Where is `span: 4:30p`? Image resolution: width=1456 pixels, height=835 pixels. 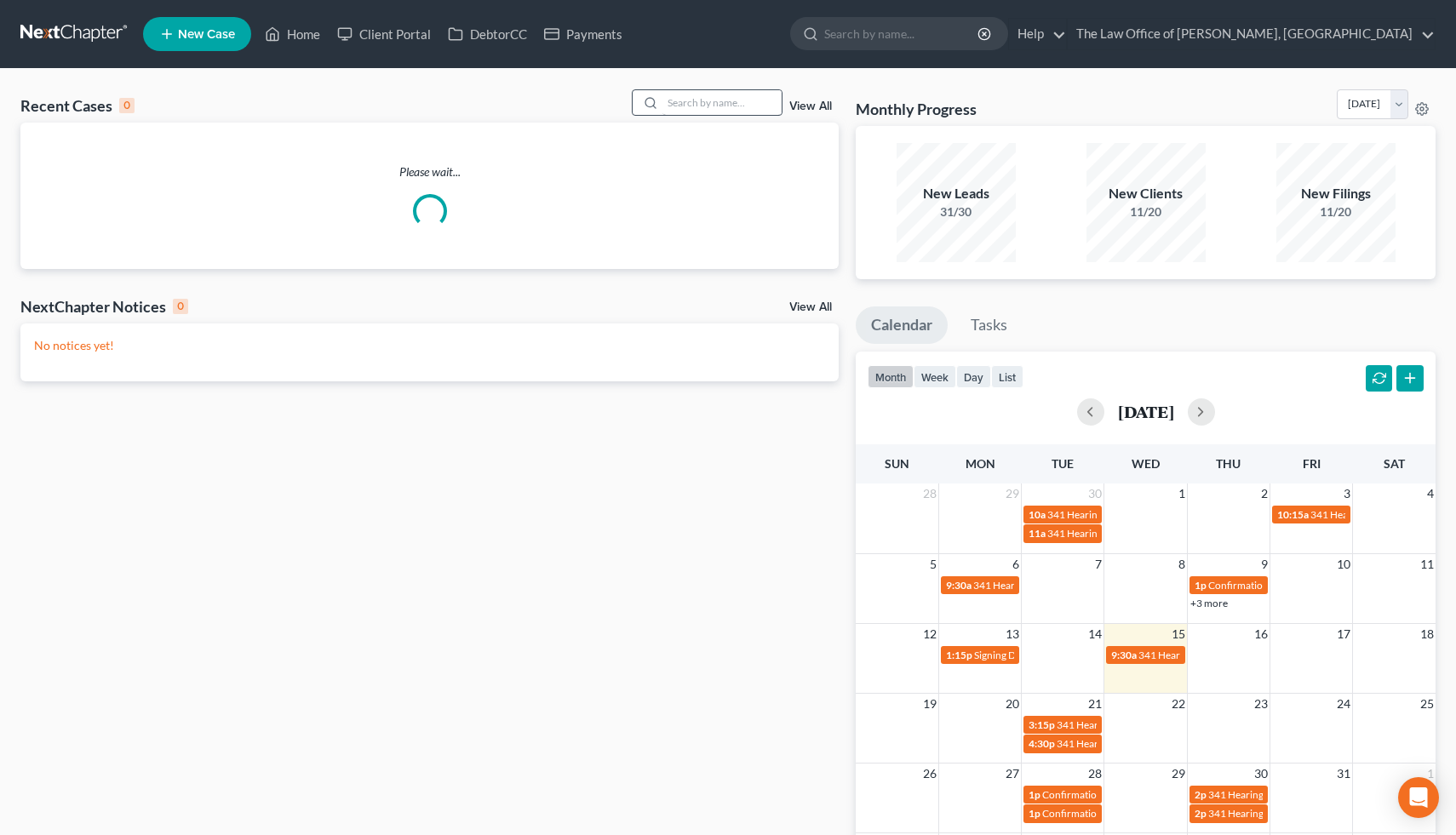 span: 4:30p is located at coordinates (1042, 743).